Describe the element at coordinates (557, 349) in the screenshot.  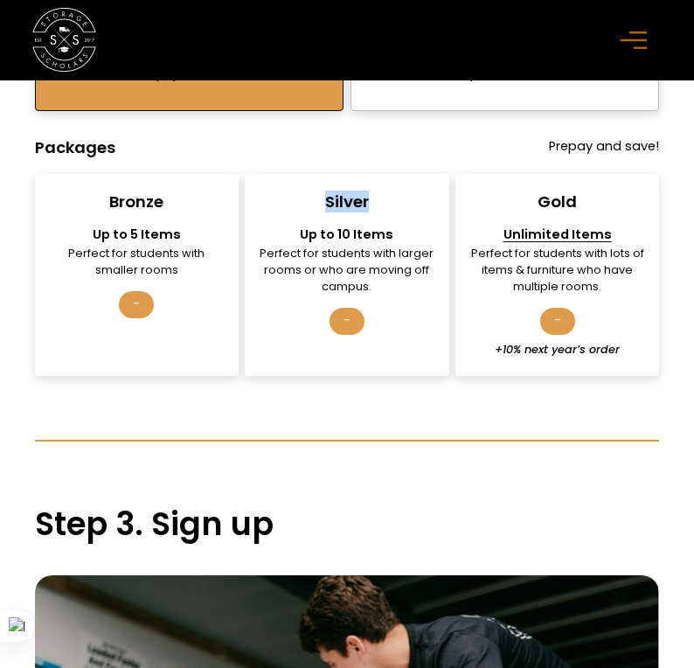
I see `div: +10% next year’s order` at that location.